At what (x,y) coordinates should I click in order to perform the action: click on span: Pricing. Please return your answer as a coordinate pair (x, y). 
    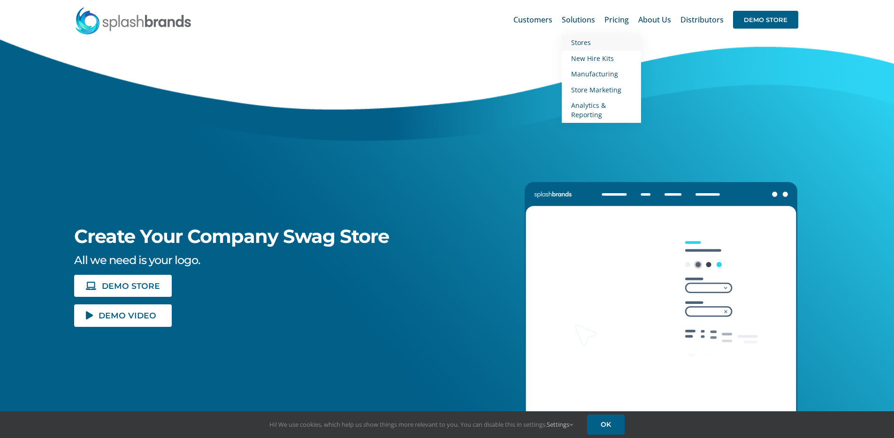
    Looking at the image, I should click on (616, 20).